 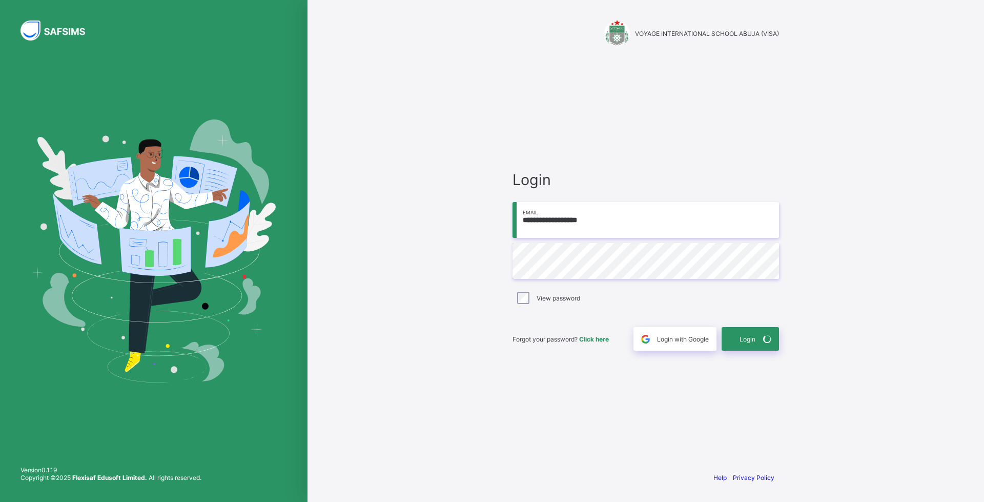 What do you see at coordinates (111, 470) in the screenshot?
I see `span: Version 0.1.19` at bounding box center [111, 470].